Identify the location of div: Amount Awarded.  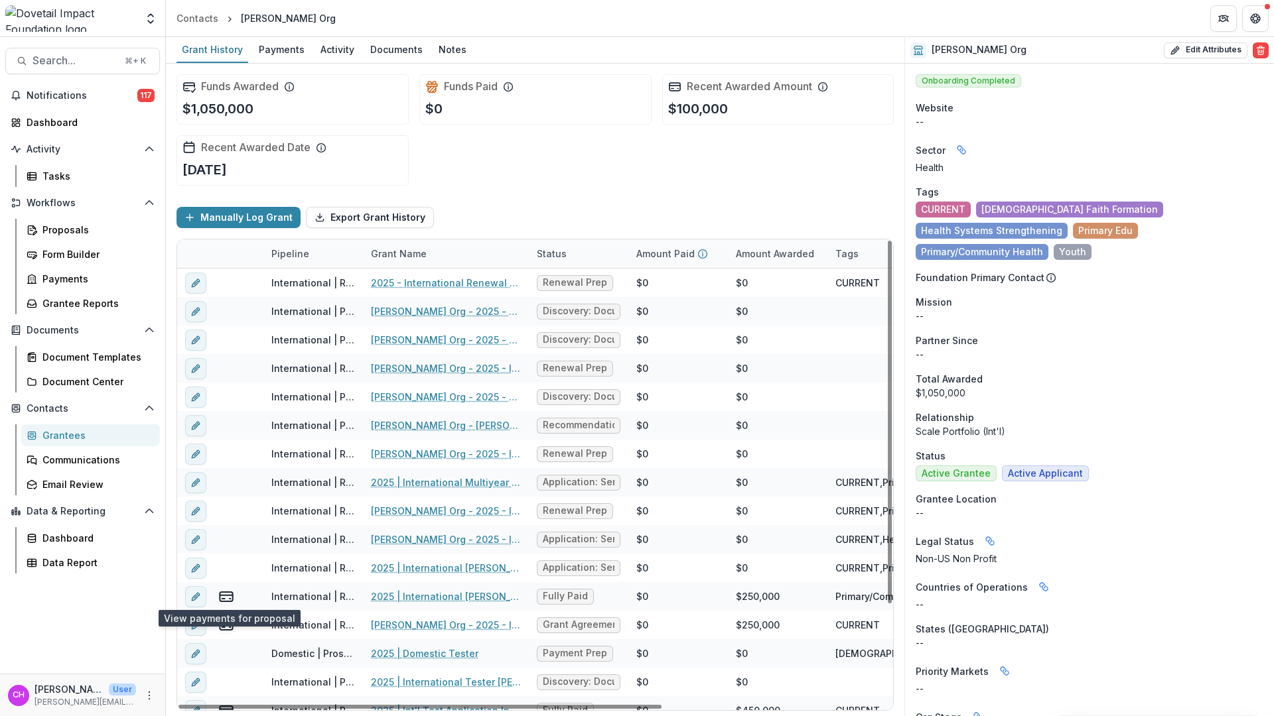
(775, 253).